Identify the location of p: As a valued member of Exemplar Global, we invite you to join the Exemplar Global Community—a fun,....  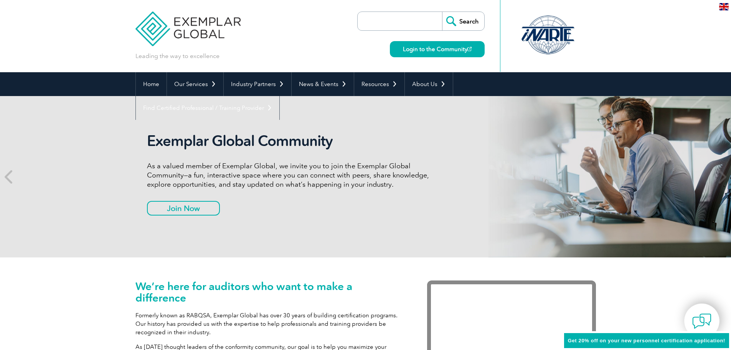
(291, 175).